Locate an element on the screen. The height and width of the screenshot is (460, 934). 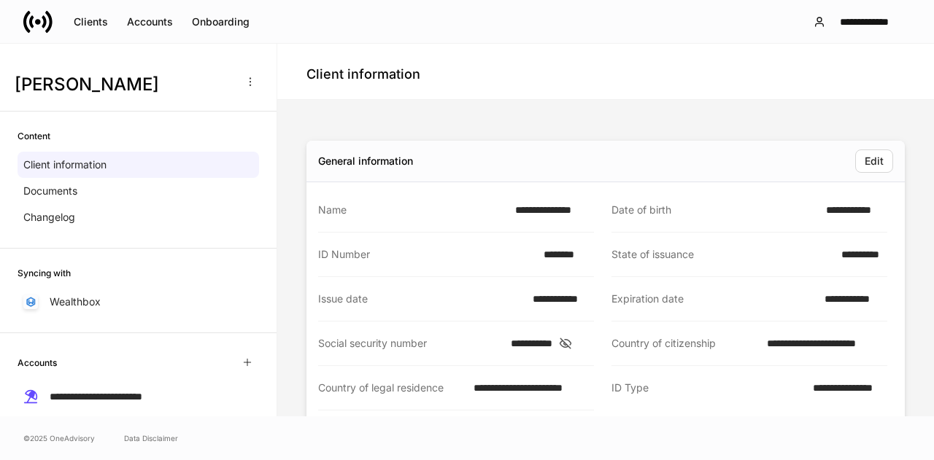
h6: Content is located at coordinates (34, 136).